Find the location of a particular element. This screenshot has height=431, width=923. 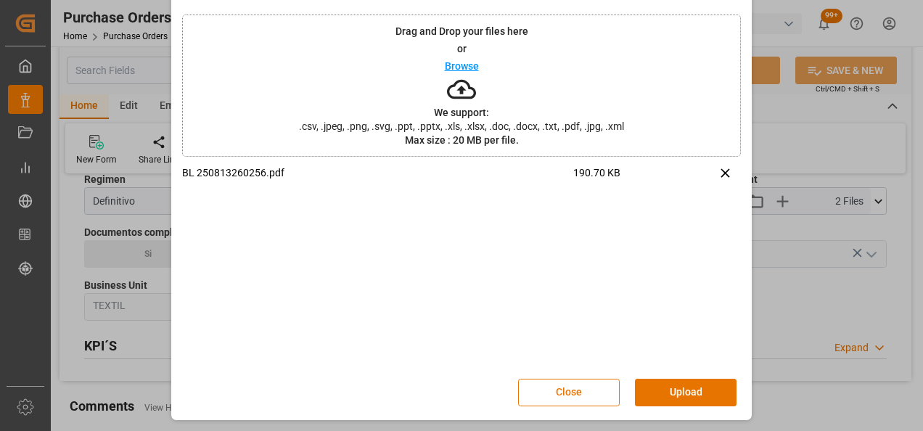

span: 190.70 KB is located at coordinates (623, 178).